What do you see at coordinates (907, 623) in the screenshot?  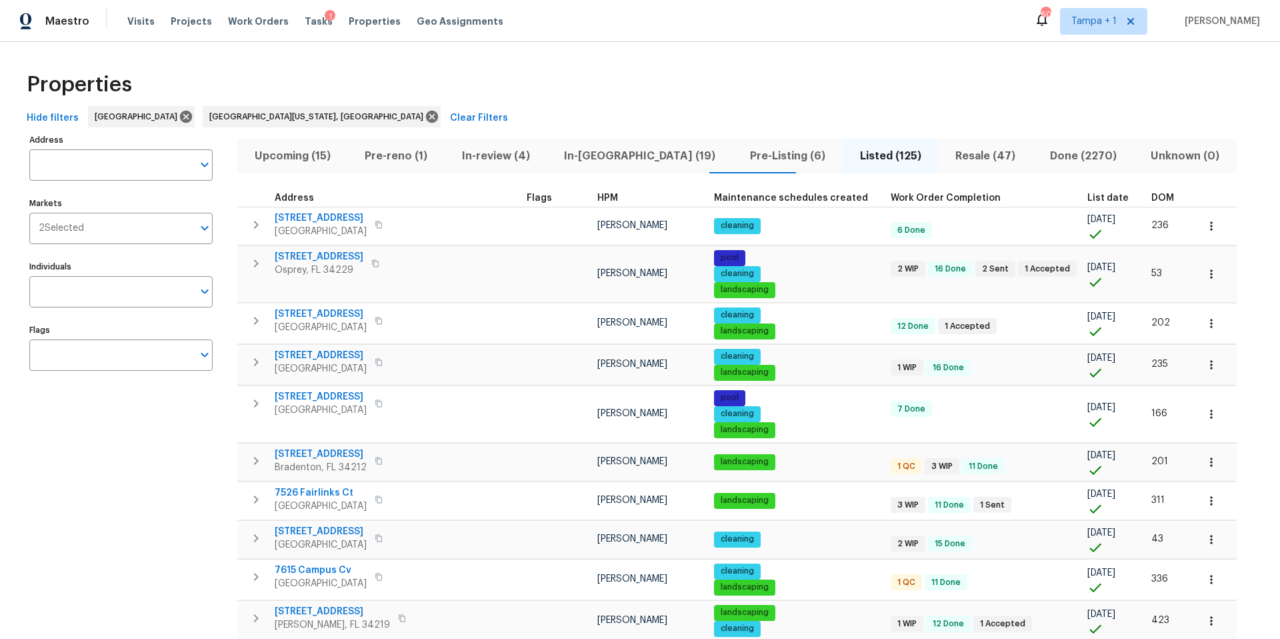 I see `span: 1 WIP` at bounding box center [907, 623].